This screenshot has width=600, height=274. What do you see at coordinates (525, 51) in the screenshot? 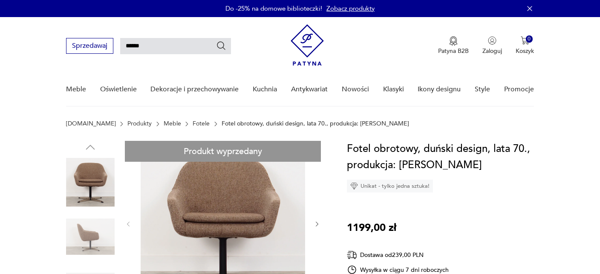
I see `p: Koszyk` at bounding box center [525, 51].